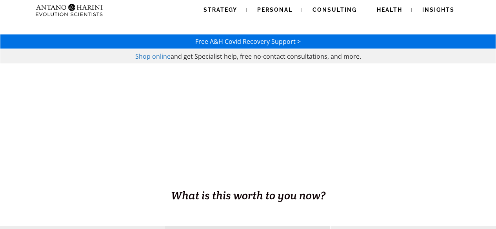 This screenshot has height=229, width=496. Describe the element at coordinates (248, 42) in the screenshot. I see `a: Free A&H Covid Recovery Support >` at that location.